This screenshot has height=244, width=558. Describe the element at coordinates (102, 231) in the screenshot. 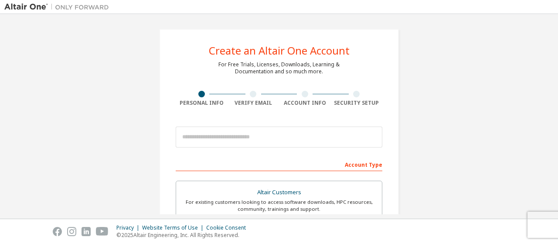

I see `img: youtube.svg` at that location.